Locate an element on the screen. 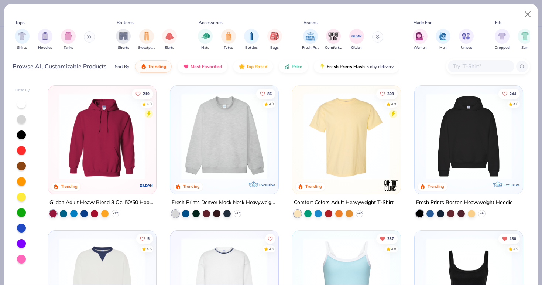 Image resolution: width=542 pixels, height=285 pixels. span: Bags is located at coordinates (274, 48).